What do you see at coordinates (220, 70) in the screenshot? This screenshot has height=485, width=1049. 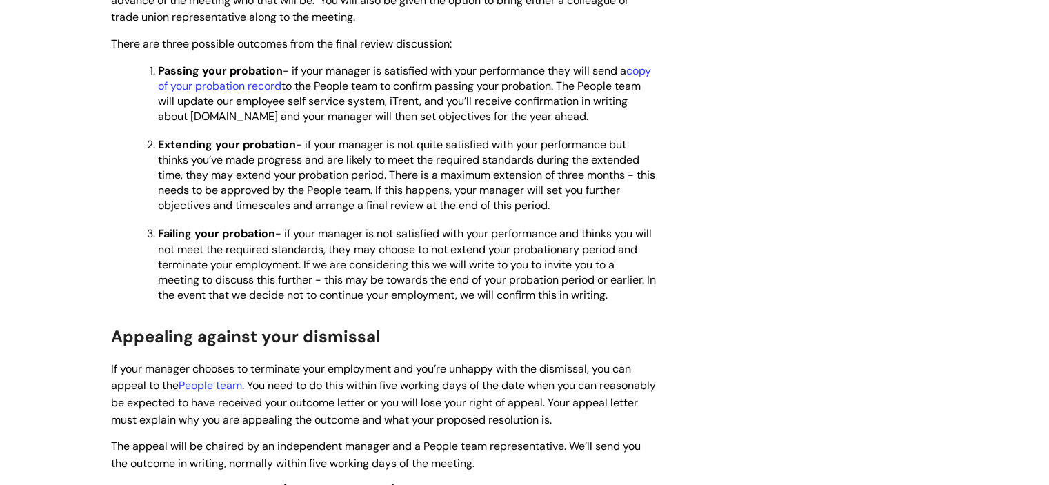 I see `strong: Passing your probation` at bounding box center [220, 70].